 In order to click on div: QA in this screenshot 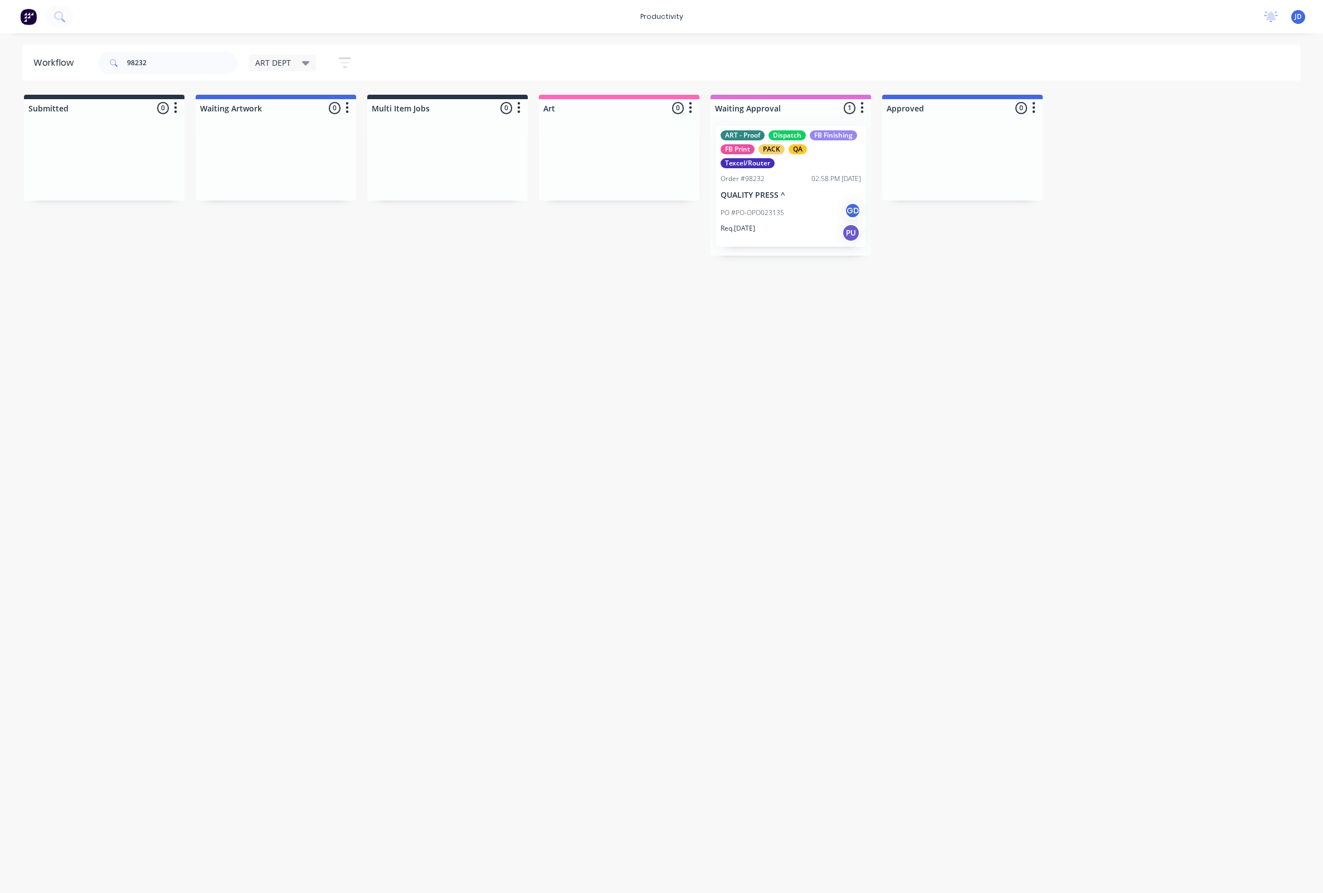, I will do `click(798, 149)`.